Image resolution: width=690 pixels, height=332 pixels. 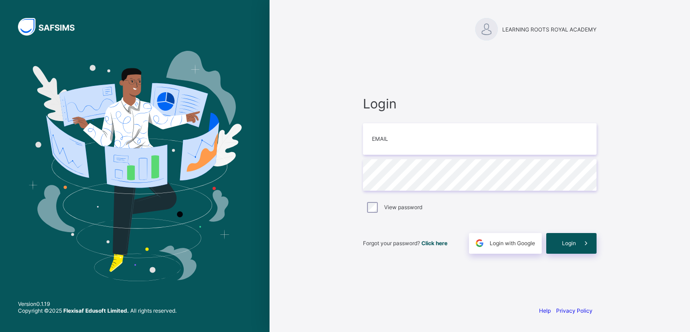 I want to click on label: View password, so click(x=403, y=207).